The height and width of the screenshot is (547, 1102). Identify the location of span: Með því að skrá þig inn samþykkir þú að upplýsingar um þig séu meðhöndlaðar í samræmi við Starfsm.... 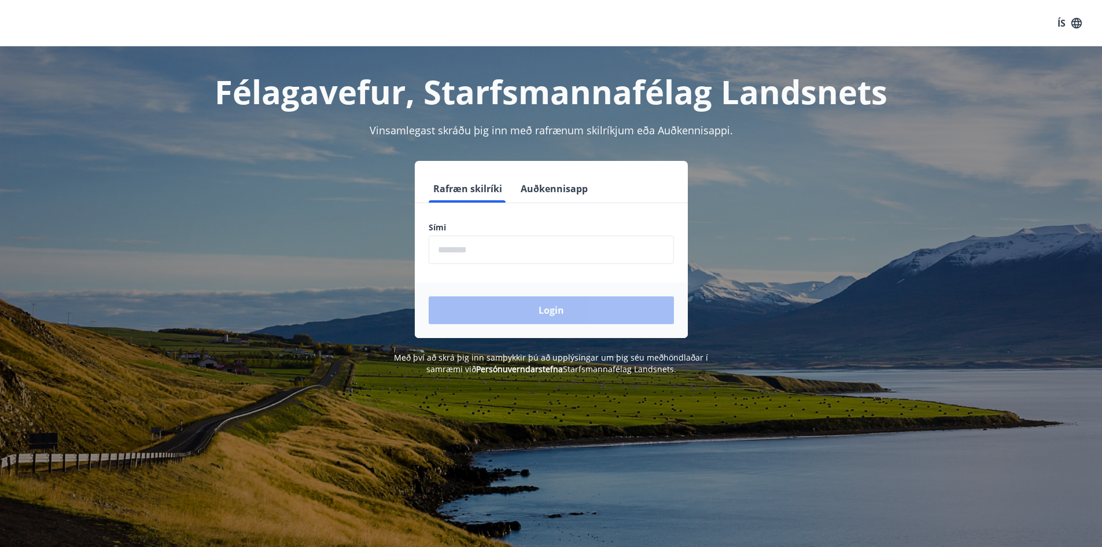
(551, 363).